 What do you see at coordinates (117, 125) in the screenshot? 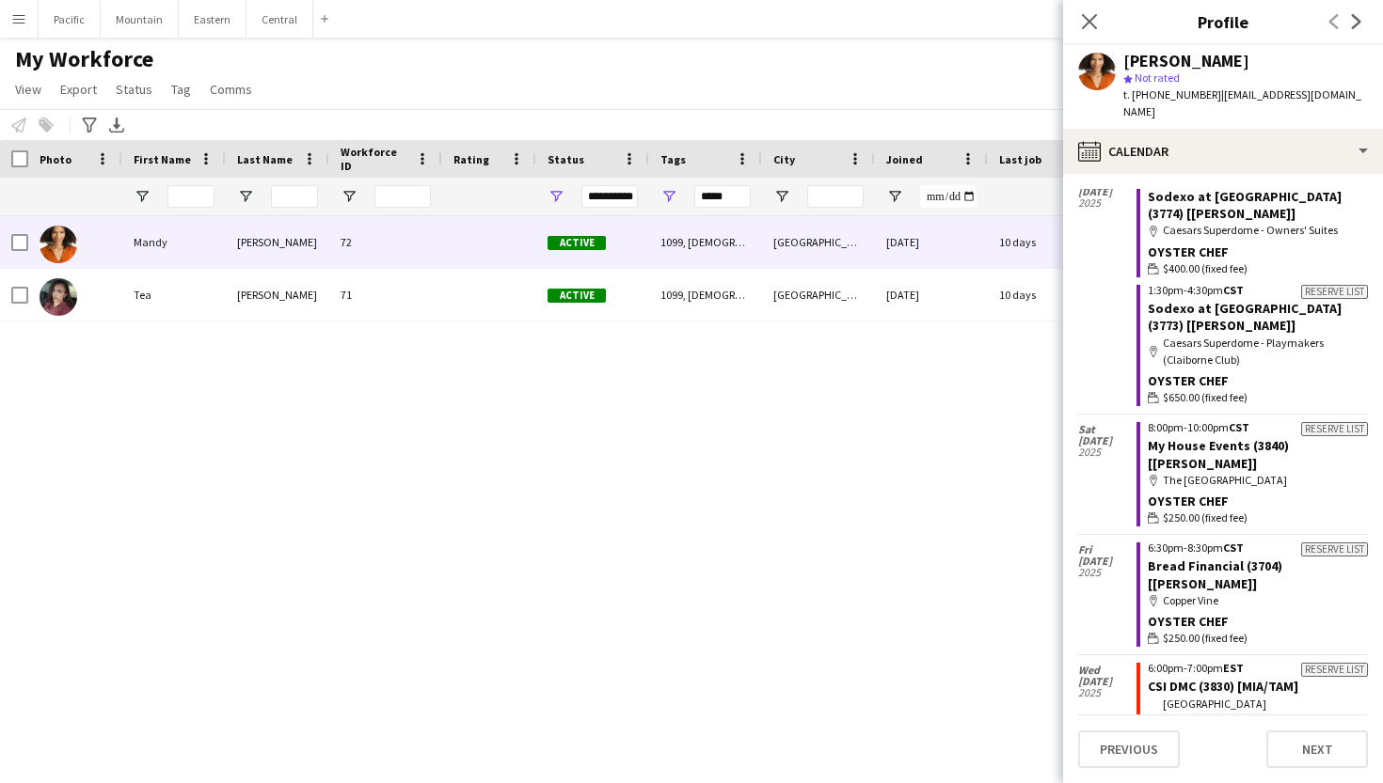
I see `app-action-btn: Export XLSX` at bounding box center [117, 125].